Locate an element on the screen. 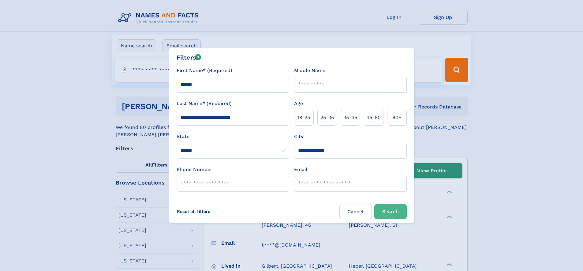  span: 45‑60 is located at coordinates (373, 118).